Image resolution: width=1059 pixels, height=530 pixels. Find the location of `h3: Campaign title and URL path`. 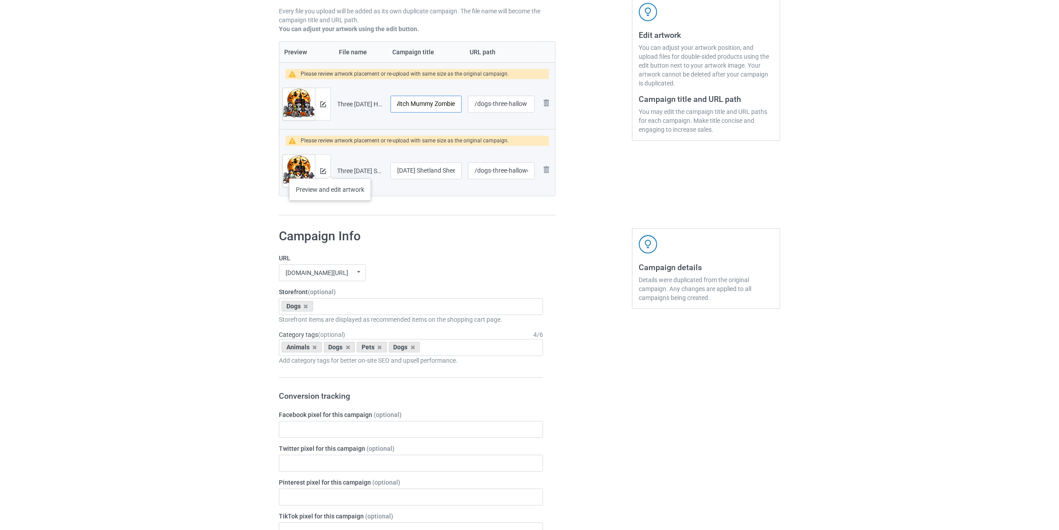

h3: Campaign title and URL path is located at coordinates (706, 99).